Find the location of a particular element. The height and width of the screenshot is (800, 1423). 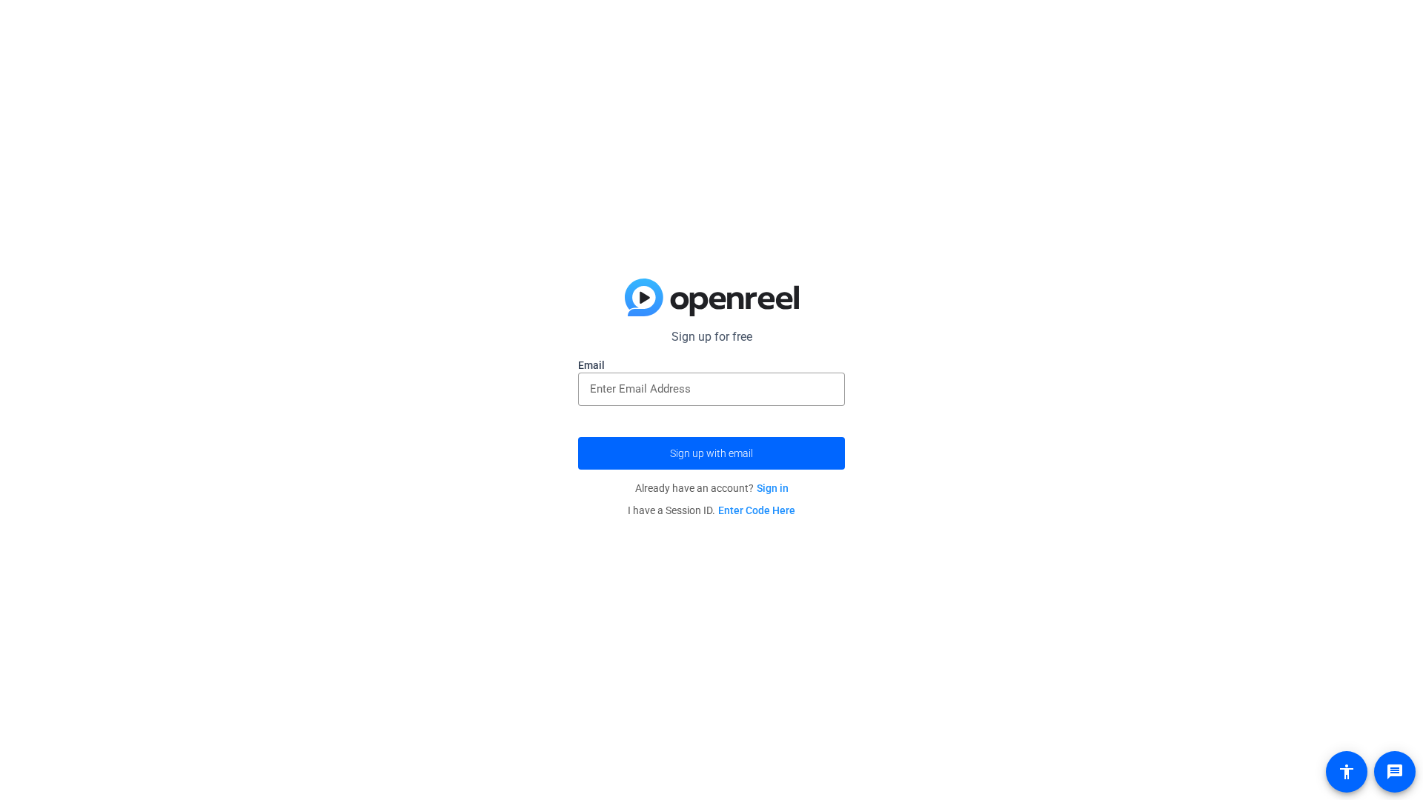

p: Sign up for free is located at coordinates (712, 337).